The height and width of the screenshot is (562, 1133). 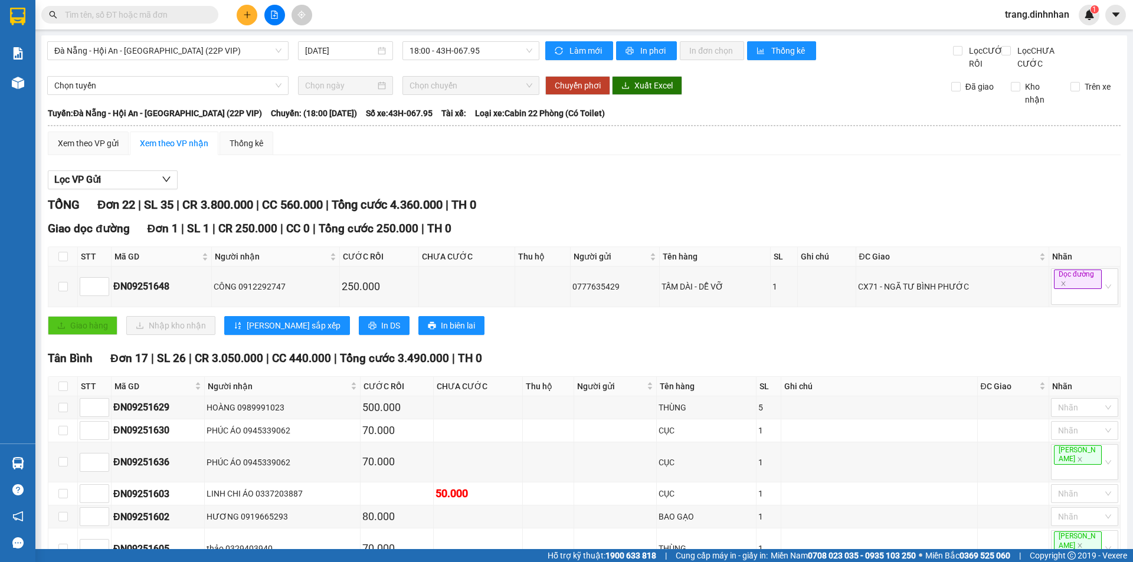 I want to click on td: ĐN09251630, so click(x=158, y=431).